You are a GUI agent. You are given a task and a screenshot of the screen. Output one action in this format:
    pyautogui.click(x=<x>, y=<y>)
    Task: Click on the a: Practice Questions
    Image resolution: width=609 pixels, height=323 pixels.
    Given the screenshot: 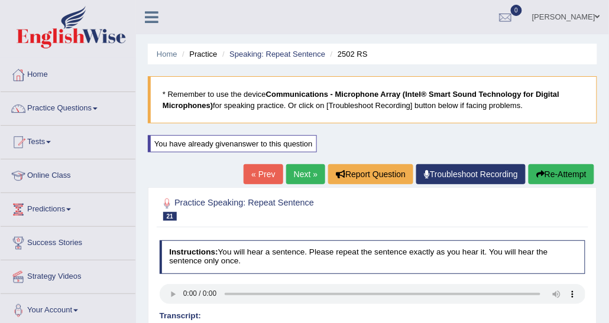 What is the action you would take?
    pyautogui.click(x=68, y=107)
    